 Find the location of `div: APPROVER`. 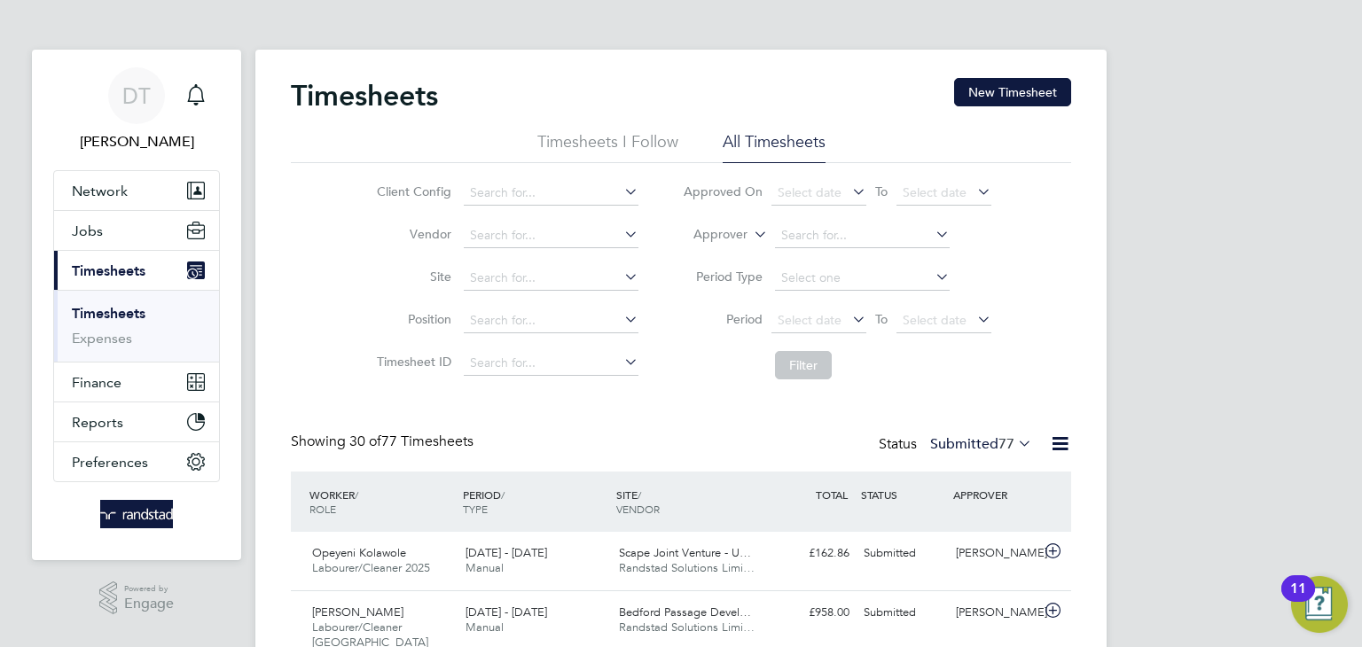

div: APPROVER is located at coordinates (995, 495).